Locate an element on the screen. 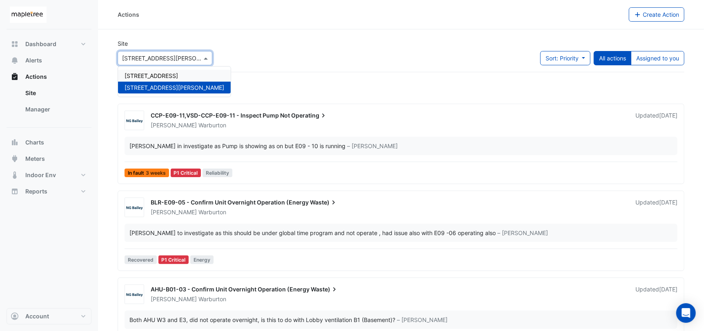 The height and width of the screenshot is (331, 704). span: Account is located at coordinates (37, 317).